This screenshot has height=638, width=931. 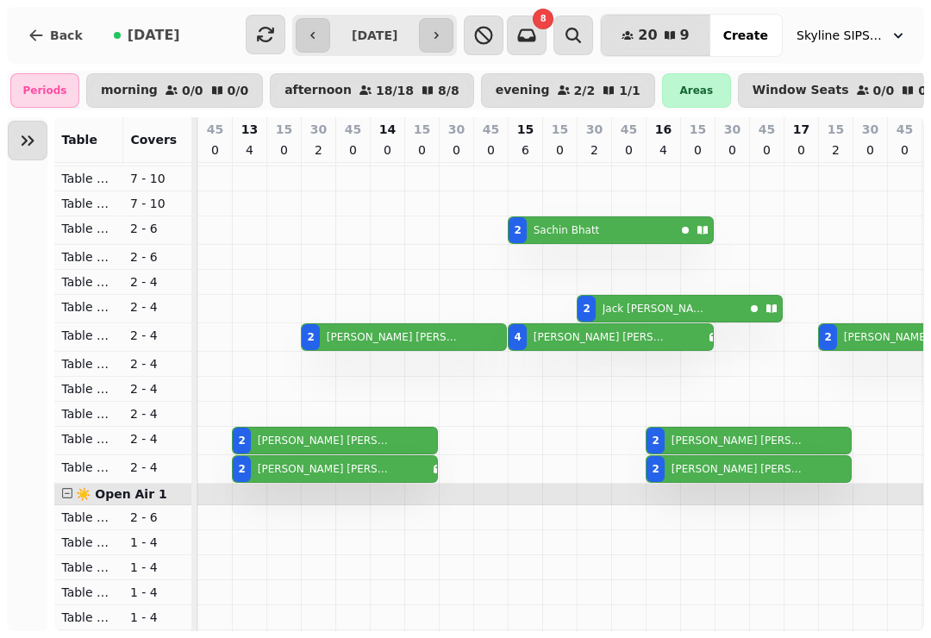 I want to click on p: Table 209, so click(x=89, y=335).